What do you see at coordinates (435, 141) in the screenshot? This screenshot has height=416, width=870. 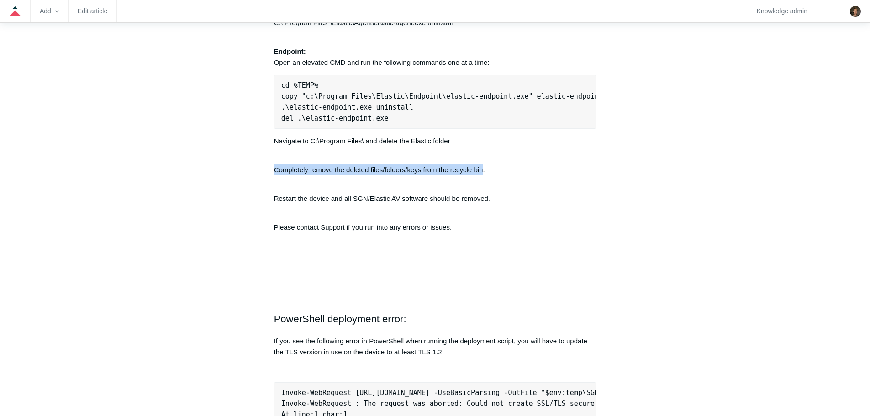 I see `p: Navigate to C:\Program Files\ and delete the Elastic folder` at bounding box center [435, 141].